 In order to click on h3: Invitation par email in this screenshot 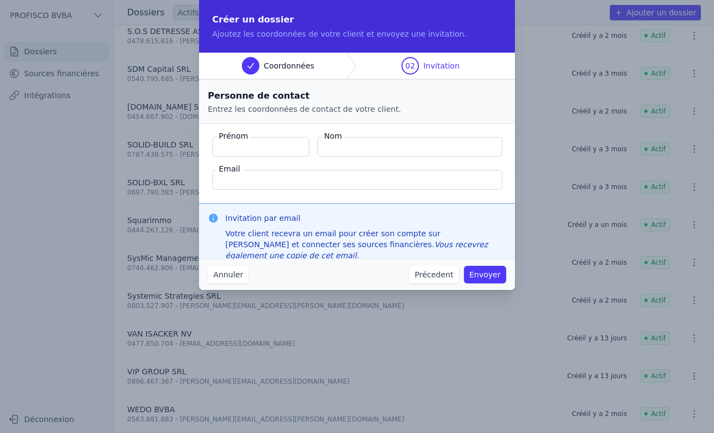, I will do `click(366, 218)`.